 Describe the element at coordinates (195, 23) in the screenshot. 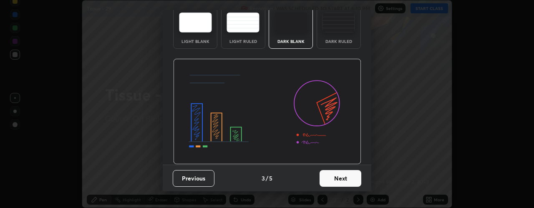

I see `img: lightTheme.e5ed3b09.svg` at that location.